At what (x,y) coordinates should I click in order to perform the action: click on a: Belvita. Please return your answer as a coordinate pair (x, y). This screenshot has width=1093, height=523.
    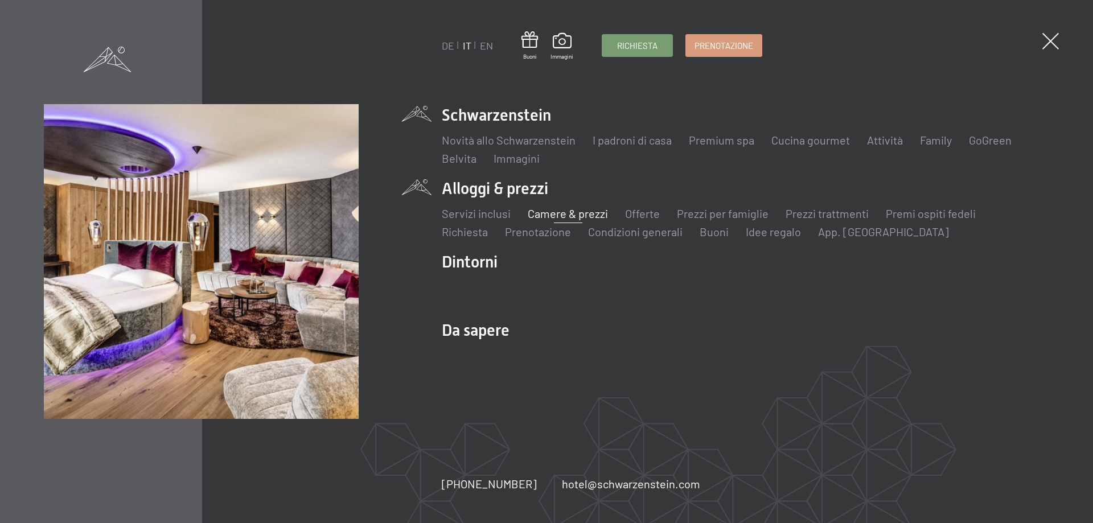
    Looking at the image, I should click on (459, 158).